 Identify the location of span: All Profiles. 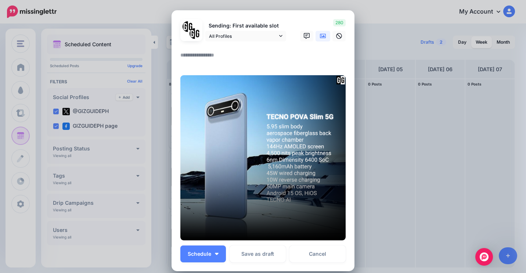
(243, 36).